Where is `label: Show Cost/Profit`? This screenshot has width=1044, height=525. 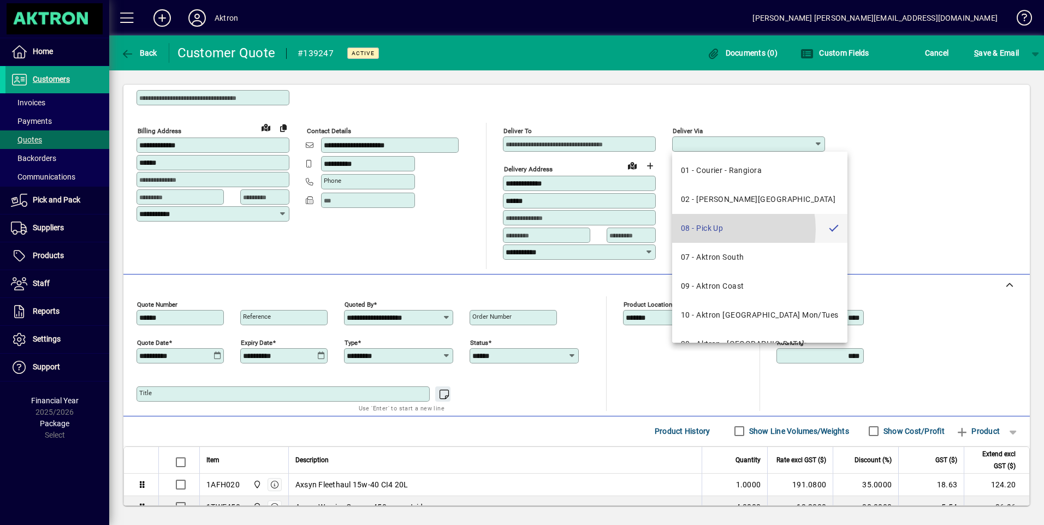 label: Show Cost/Profit is located at coordinates (913, 431).